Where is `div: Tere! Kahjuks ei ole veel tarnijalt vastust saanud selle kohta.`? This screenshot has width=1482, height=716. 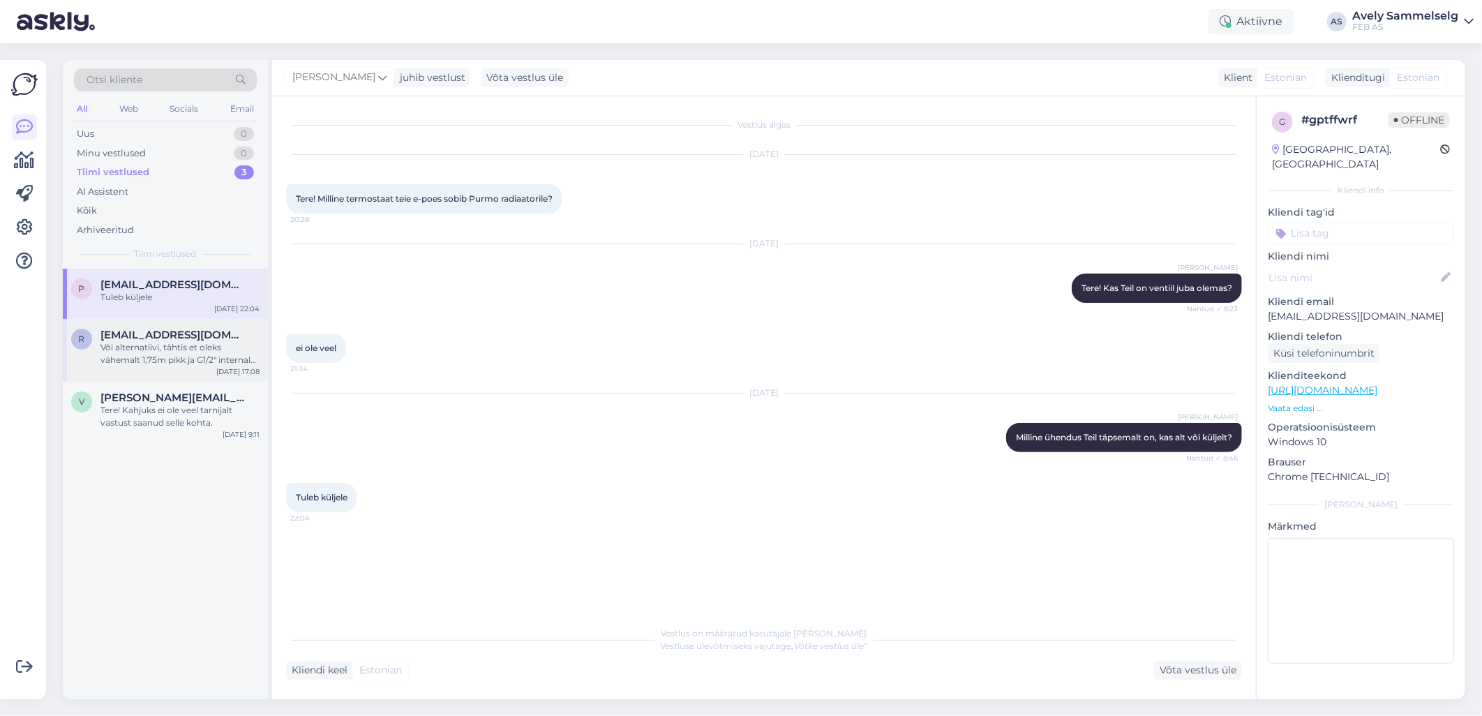
div: Tere! Kahjuks ei ole veel tarnijalt vastust saanud selle kohta. is located at coordinates (180, 417).